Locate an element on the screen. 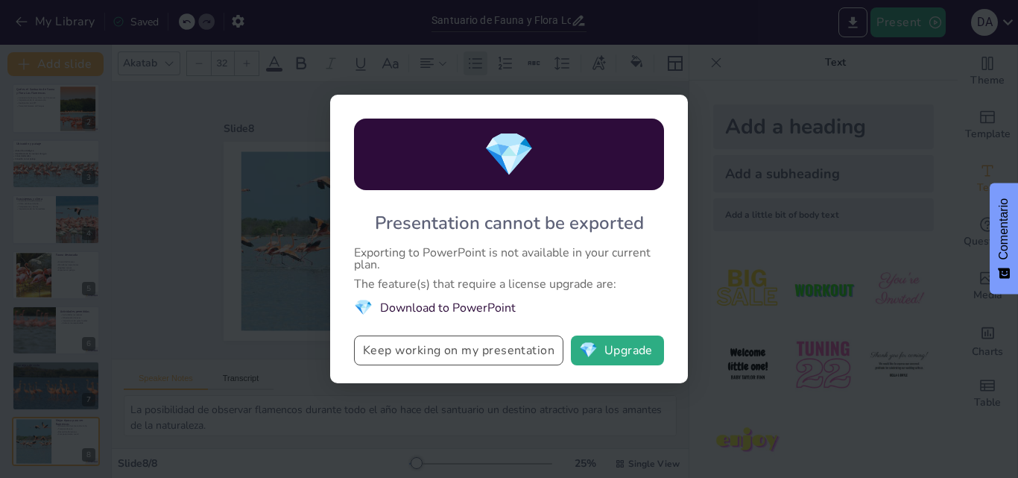 This screenshot has width=1018, height=478. button: Comentarios - Mostrar encuesta is located at coordinates (1004, 239).